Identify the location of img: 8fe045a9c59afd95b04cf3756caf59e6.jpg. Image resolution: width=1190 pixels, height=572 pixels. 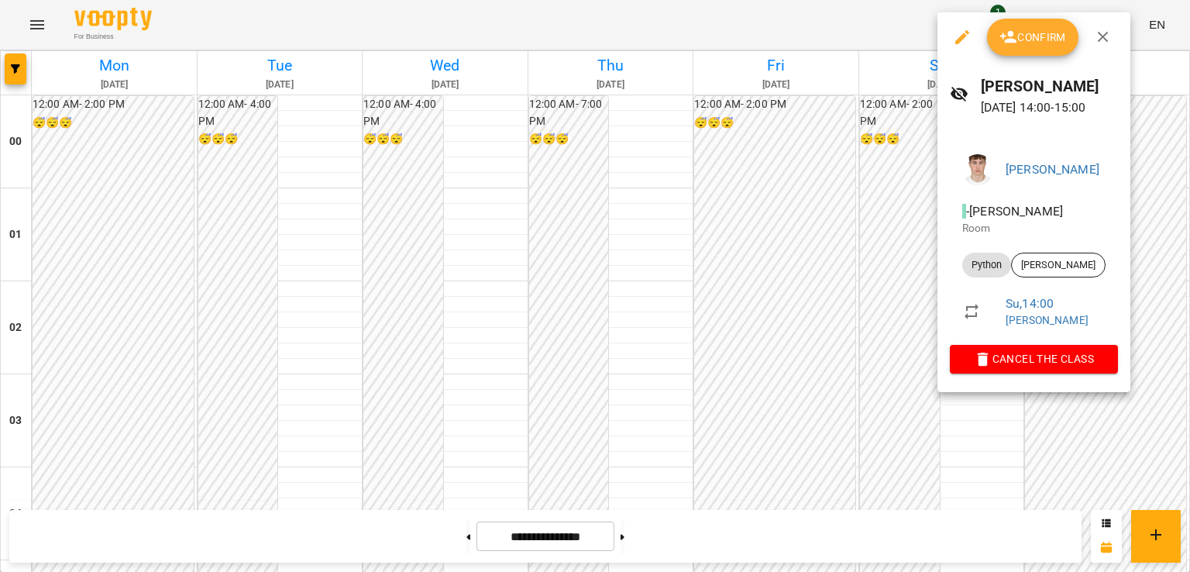
(978, 170).